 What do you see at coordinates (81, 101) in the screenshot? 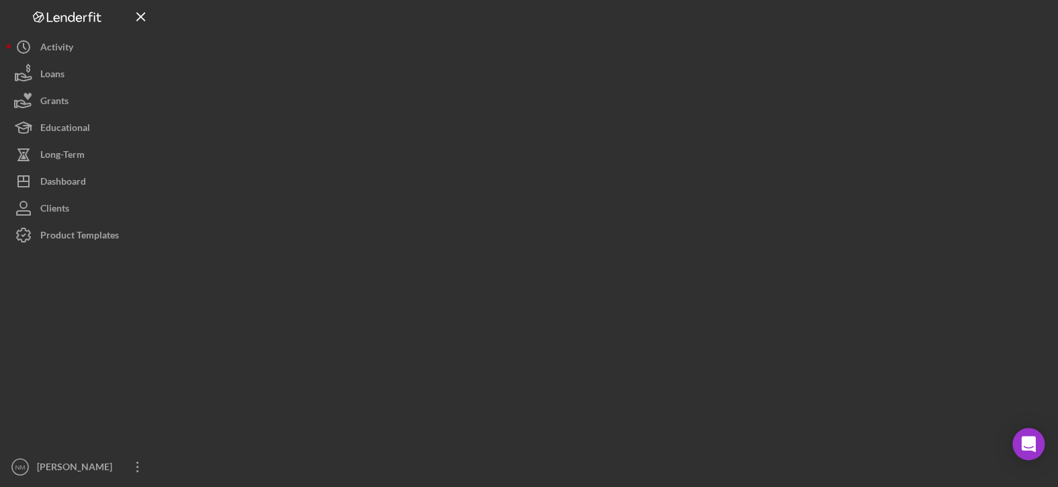
I see `button: Grants` at bounding box center [81, 101].